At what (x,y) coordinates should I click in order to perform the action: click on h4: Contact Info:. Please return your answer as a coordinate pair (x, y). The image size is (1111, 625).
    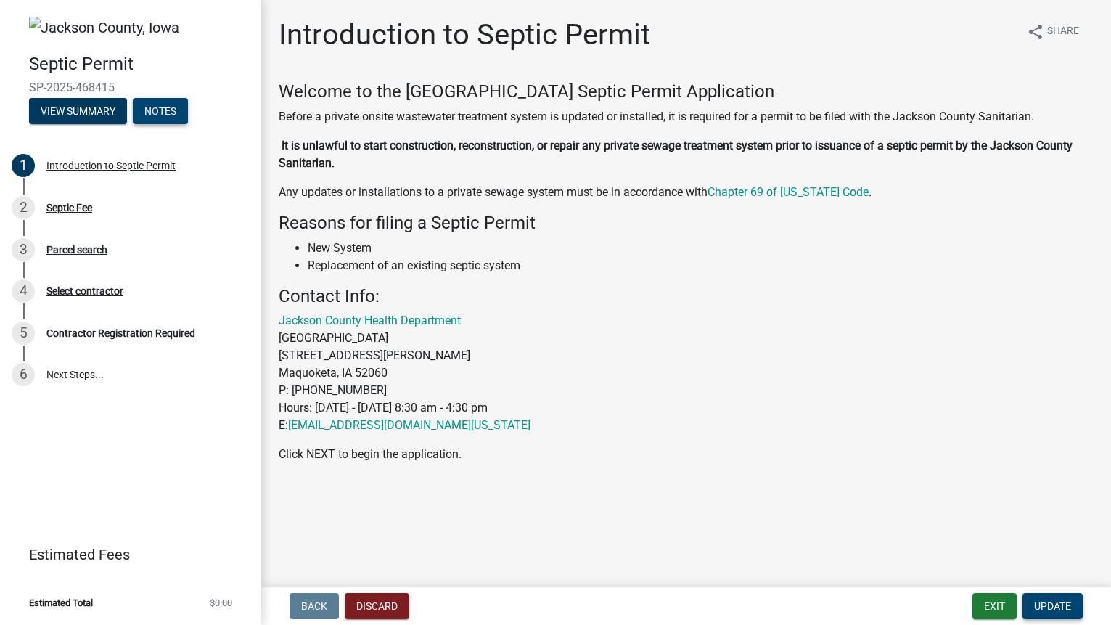
    Looking at the image, I should click on (686, 296).